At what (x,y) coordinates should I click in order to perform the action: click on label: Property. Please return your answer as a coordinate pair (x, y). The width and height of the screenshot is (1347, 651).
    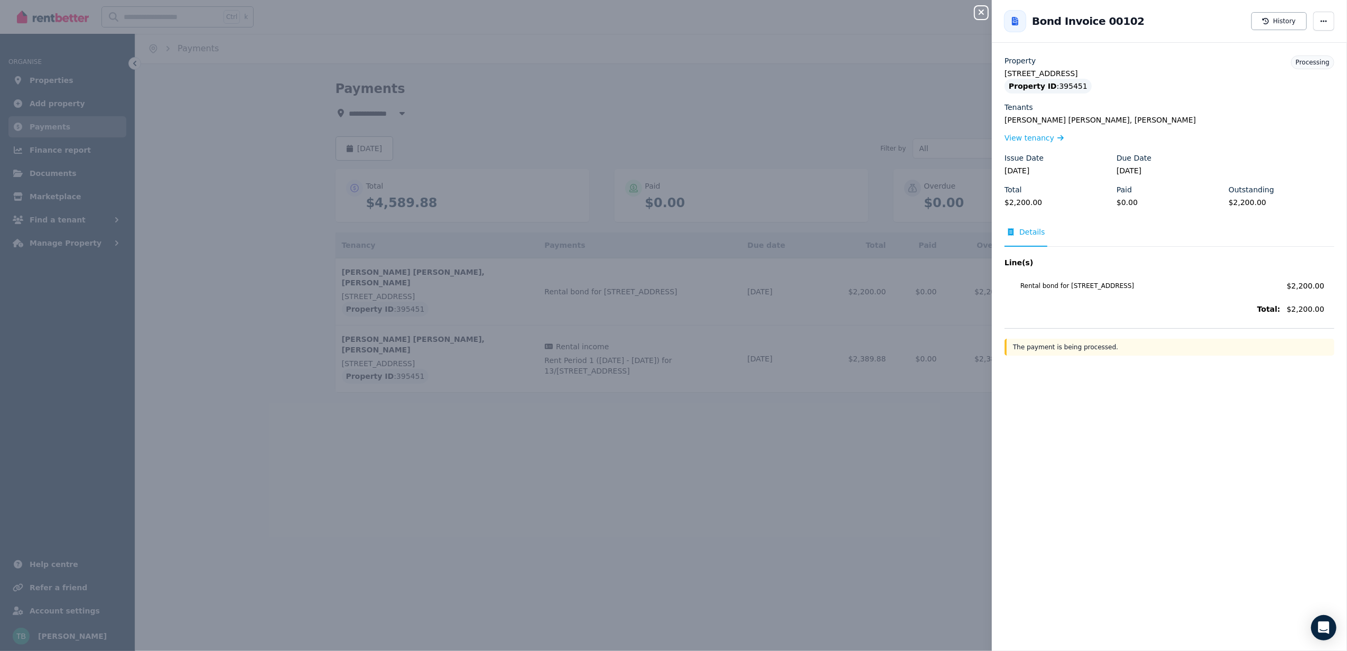
    Looking at the image, I should click on (1020, 61).